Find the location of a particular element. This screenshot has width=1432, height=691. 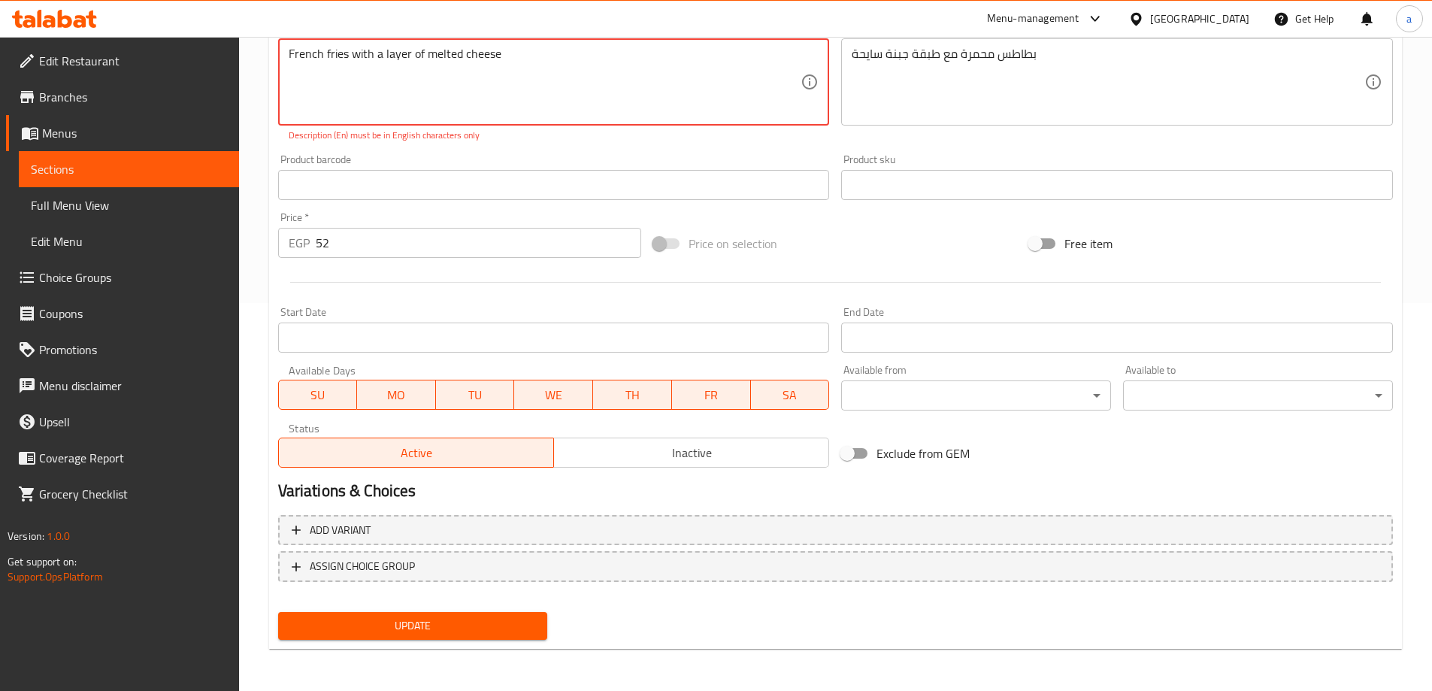

span: SU is located at coordinates (318, 395).